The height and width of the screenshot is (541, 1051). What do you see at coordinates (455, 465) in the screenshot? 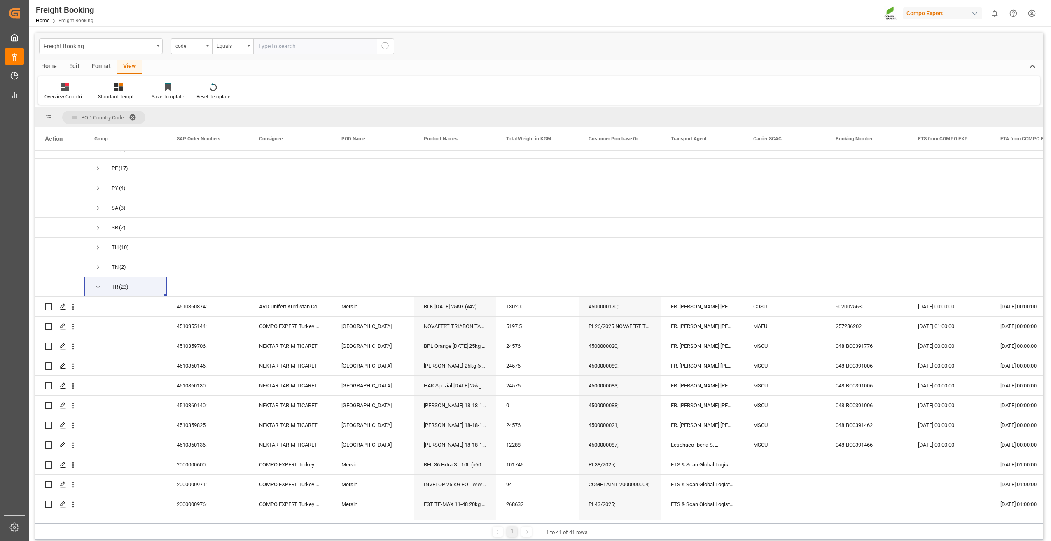
I see `div: BFL 36 Extra SL 10L (x60) EN,TR MTO;` at bounding box center [455, 465].